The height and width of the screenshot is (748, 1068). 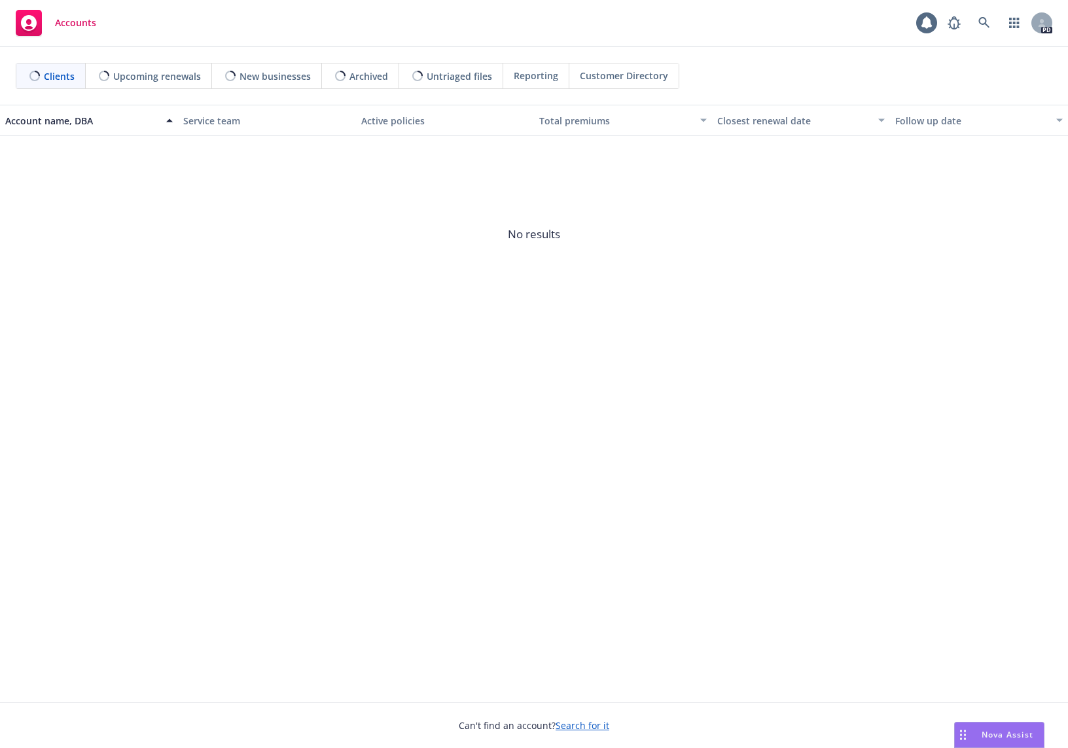 I want to click on a: Accounts, so click(x=56, y=23).